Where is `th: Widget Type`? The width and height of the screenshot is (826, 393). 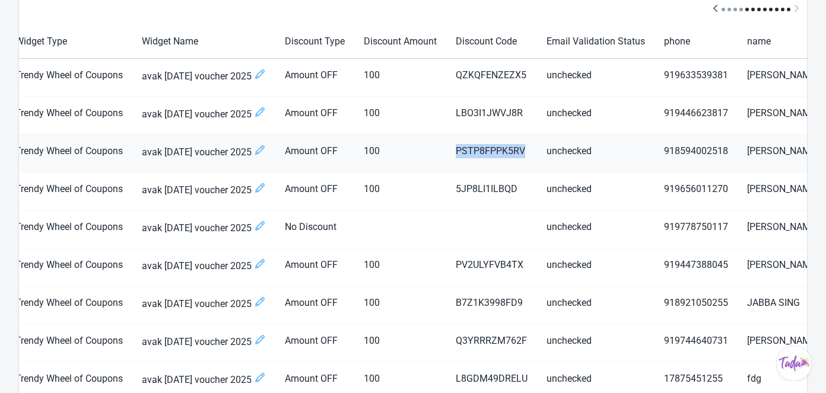
th: Widget Type is located at coordinates (69, 42).